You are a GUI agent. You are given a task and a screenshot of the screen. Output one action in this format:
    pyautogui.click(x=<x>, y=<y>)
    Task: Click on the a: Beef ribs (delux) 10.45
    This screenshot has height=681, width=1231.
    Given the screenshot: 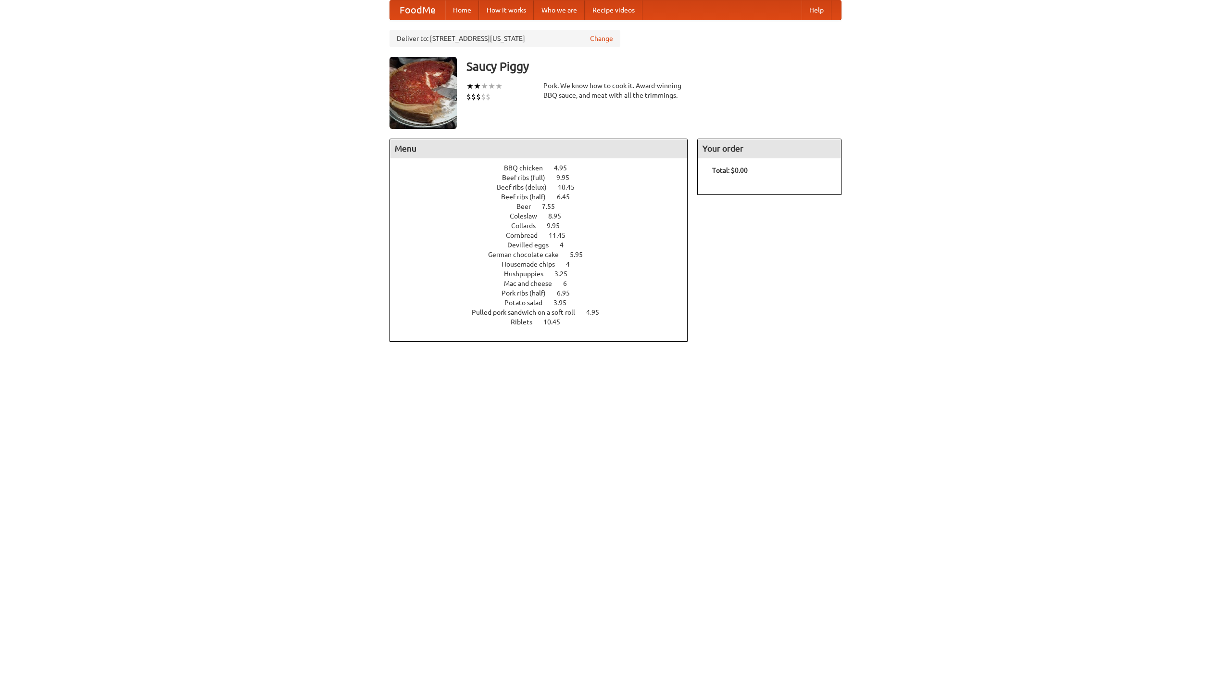 What is the action you would take?
    pyautogui.click(x=545, y=187)
    